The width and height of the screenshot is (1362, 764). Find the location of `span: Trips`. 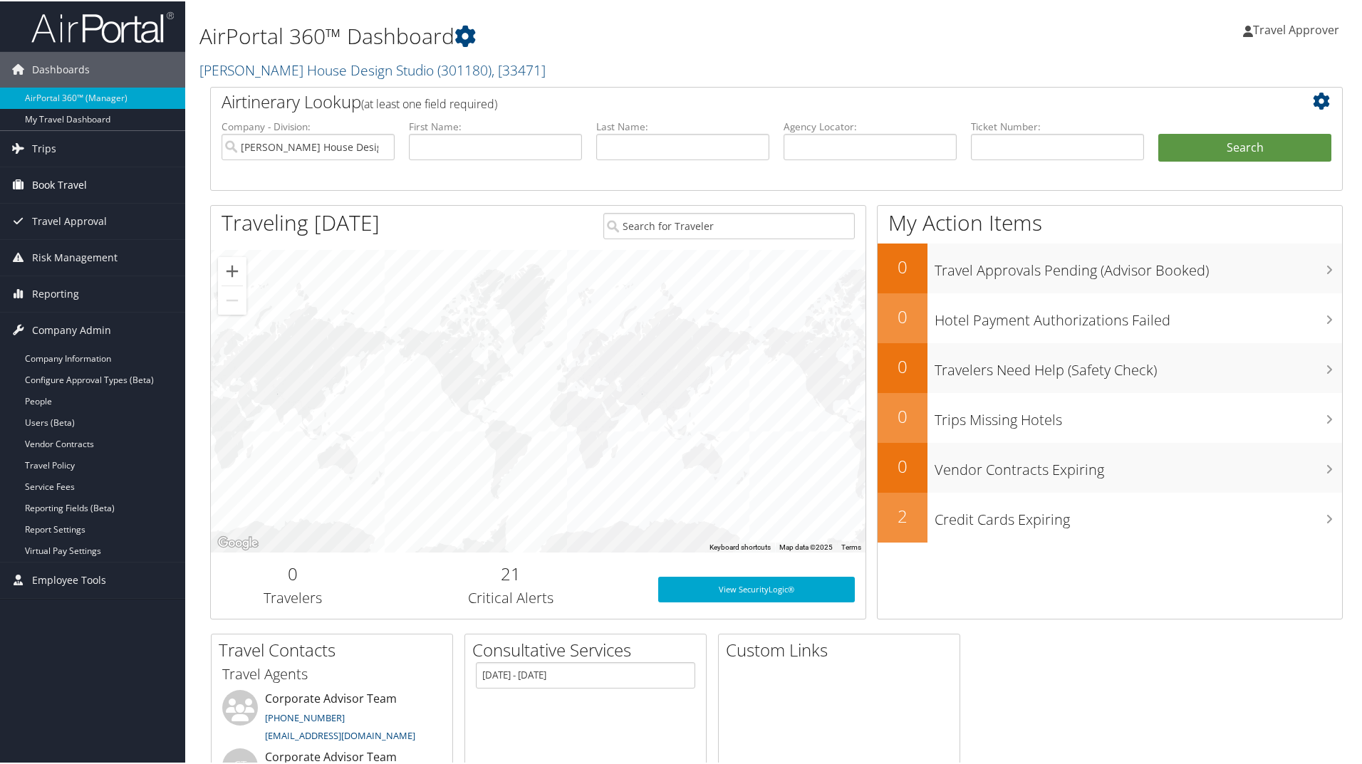

span: Trips is located at coordinates (44, 147).